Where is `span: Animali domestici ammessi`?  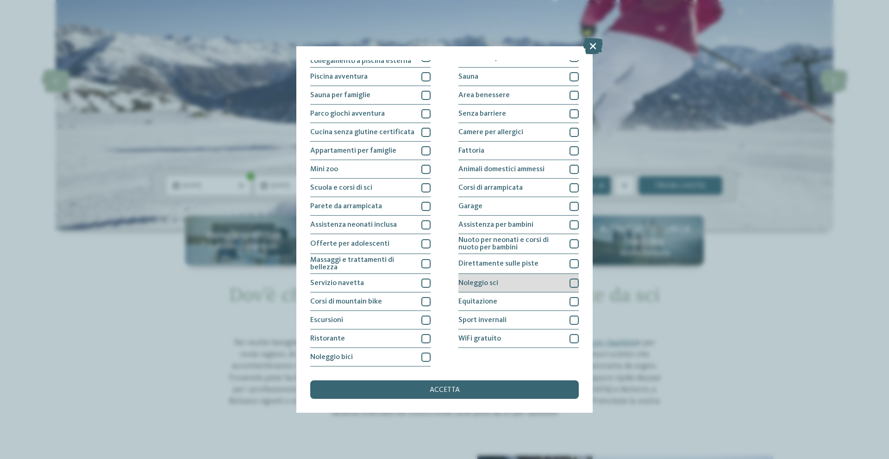
span: Animali domestici ammessi is located at coordinates (501, 169).